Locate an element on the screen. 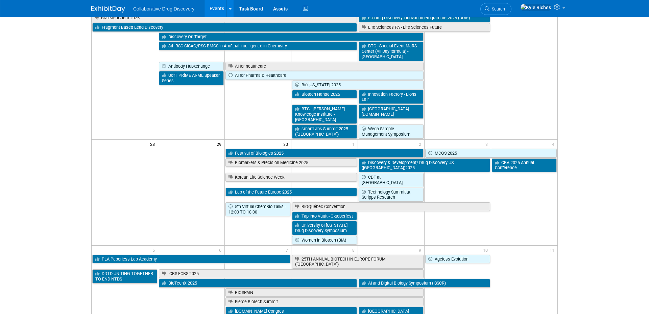 The width and height of the screenshot is (649, 314). img: Kyle Riches is located at coordinates (536, 7).